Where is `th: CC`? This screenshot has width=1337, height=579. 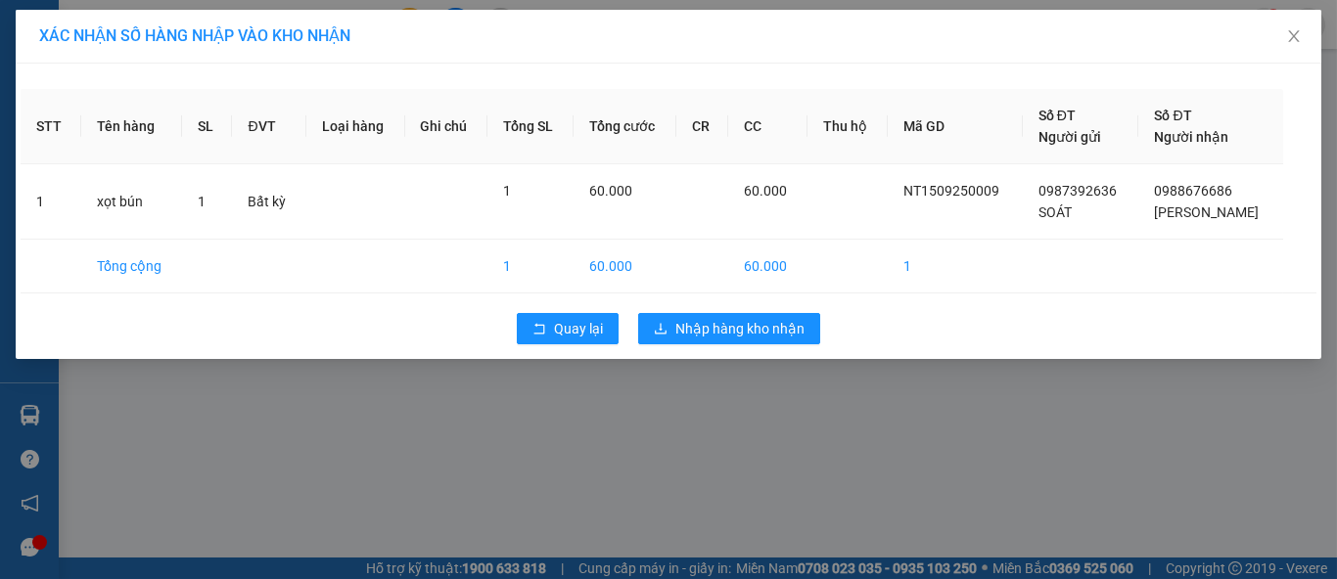 th: CC is located at coordinates (767, 126).